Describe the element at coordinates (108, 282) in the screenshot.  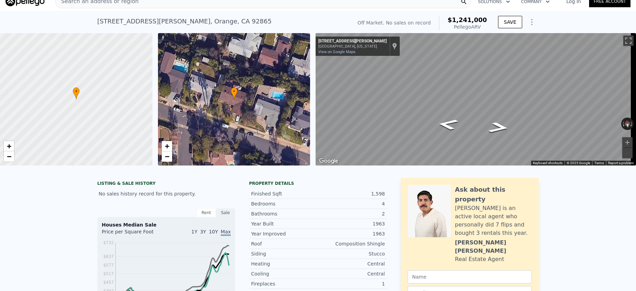
I see `tspan: $457` at that location.